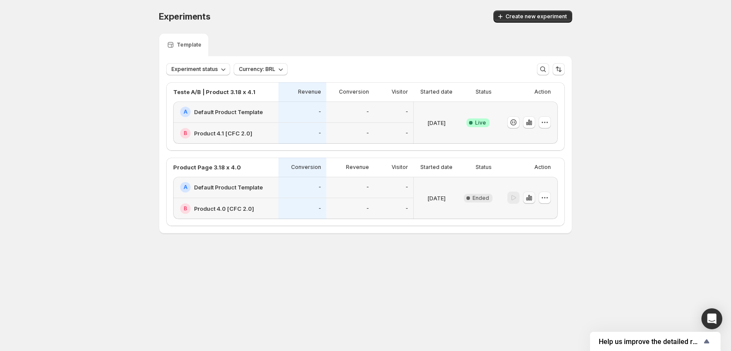 This screenshot has height=351, width=731. What do you see at coordinates (558, 69) in the screenshot?
I see `button: Sort the results` at bounding box center [558, 69].